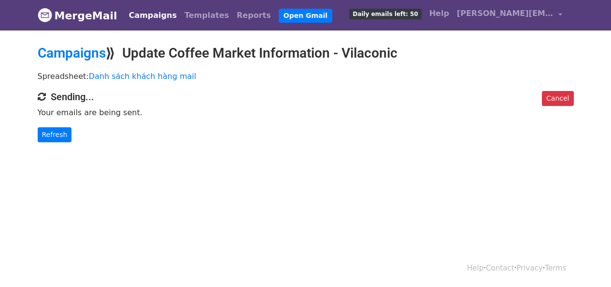  What do you see at coordinates (207, 15) in the screenshot?
I see `a: Templates` at bounding box center [207, 15].